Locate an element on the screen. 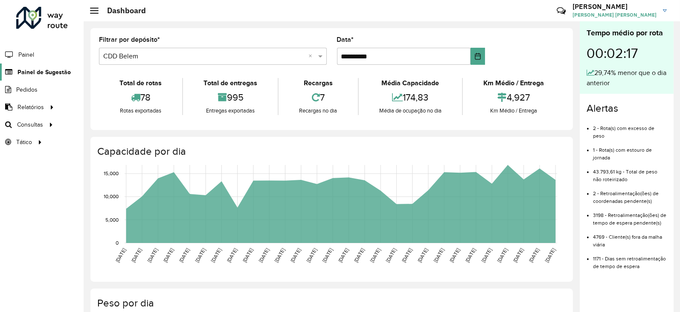 This screenshot has height=312, width=680. div: Média Capacidade is located at coordinates (410, 83).